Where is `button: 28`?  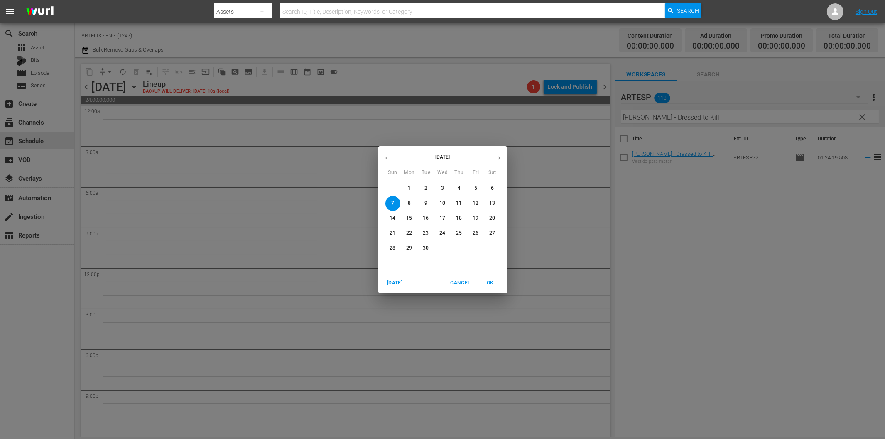 button: 28 is located at coordinates (393, 248).